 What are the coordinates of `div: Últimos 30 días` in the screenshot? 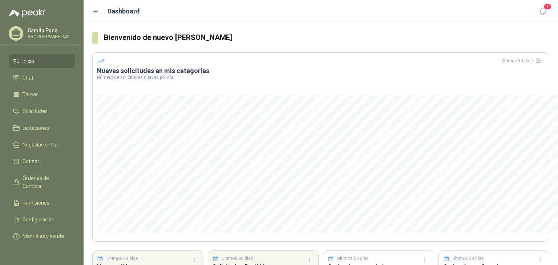 It's located at (522, 61).